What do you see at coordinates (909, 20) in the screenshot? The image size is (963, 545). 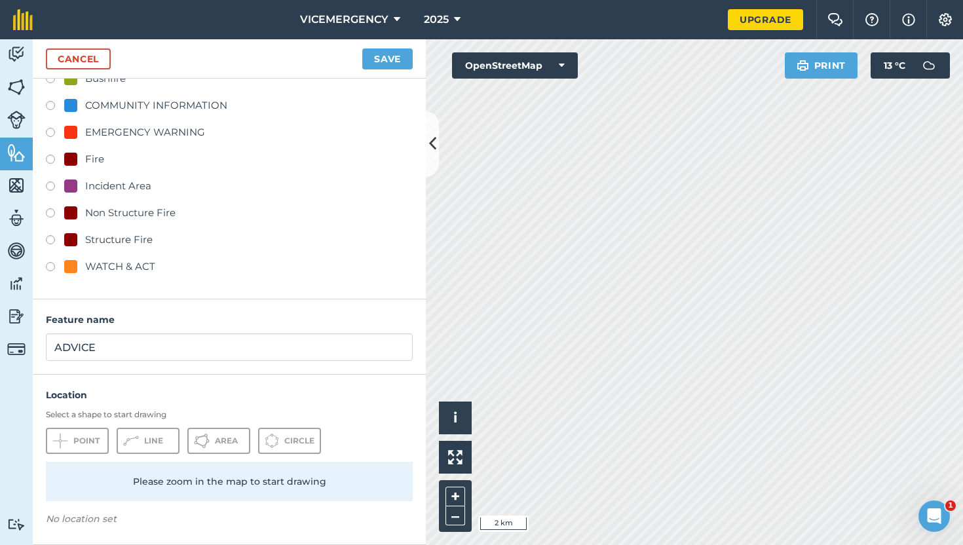 I see `img: svg+xml;base64,PHN2ZyB4bWxucz0iaHR0cDovL3d3dy53My5vcmcvMjAwMC9zdmciIHdpZHRoPSIxNyIgaGVpZ2h0PSIxNy...` at bounding box center [909, 20].